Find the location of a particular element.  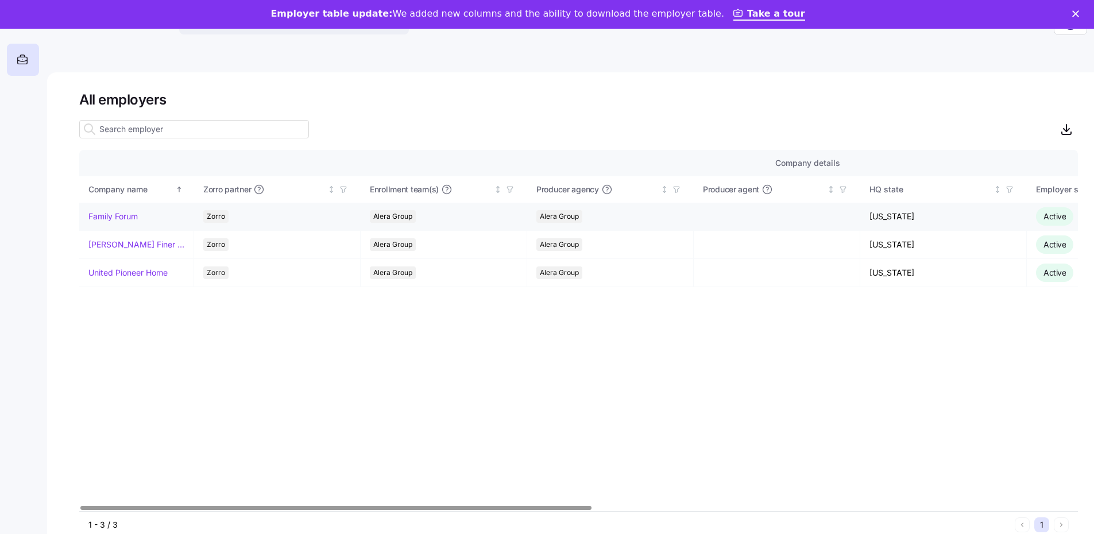

div: Sorted ascending is located at coordinates (179, 190).